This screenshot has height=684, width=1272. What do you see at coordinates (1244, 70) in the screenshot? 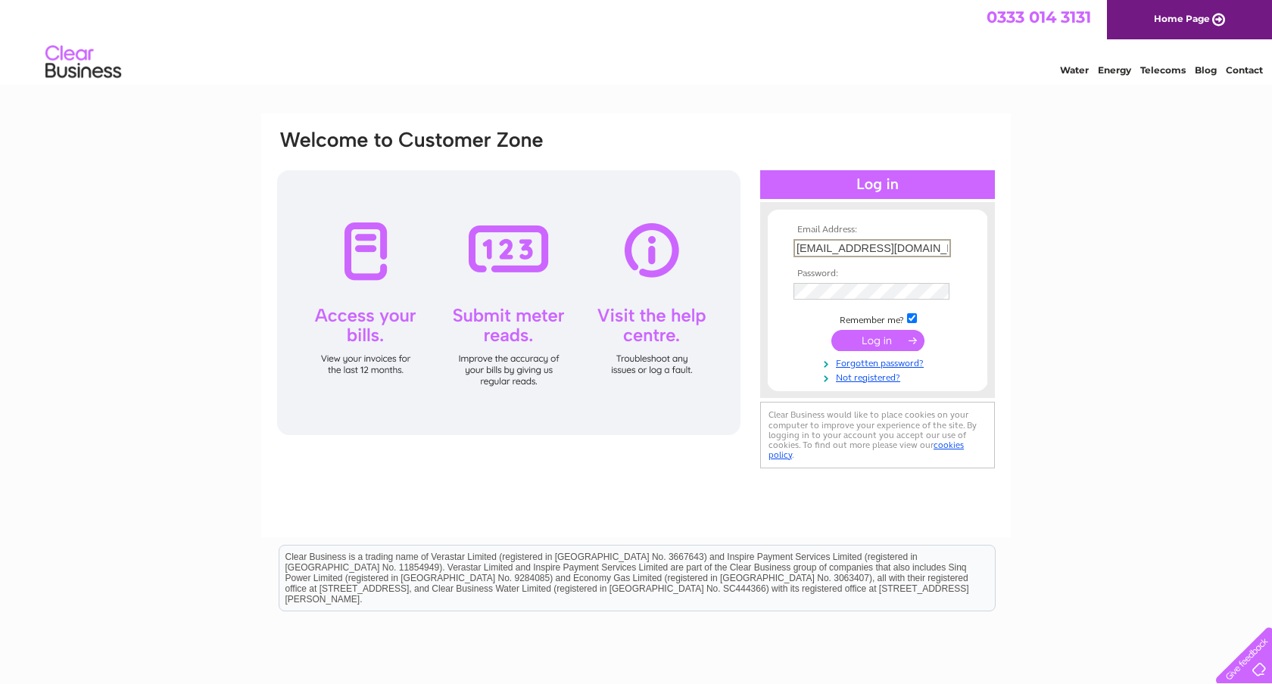
I see `a: Contact` at bounding box center [1244, 70].